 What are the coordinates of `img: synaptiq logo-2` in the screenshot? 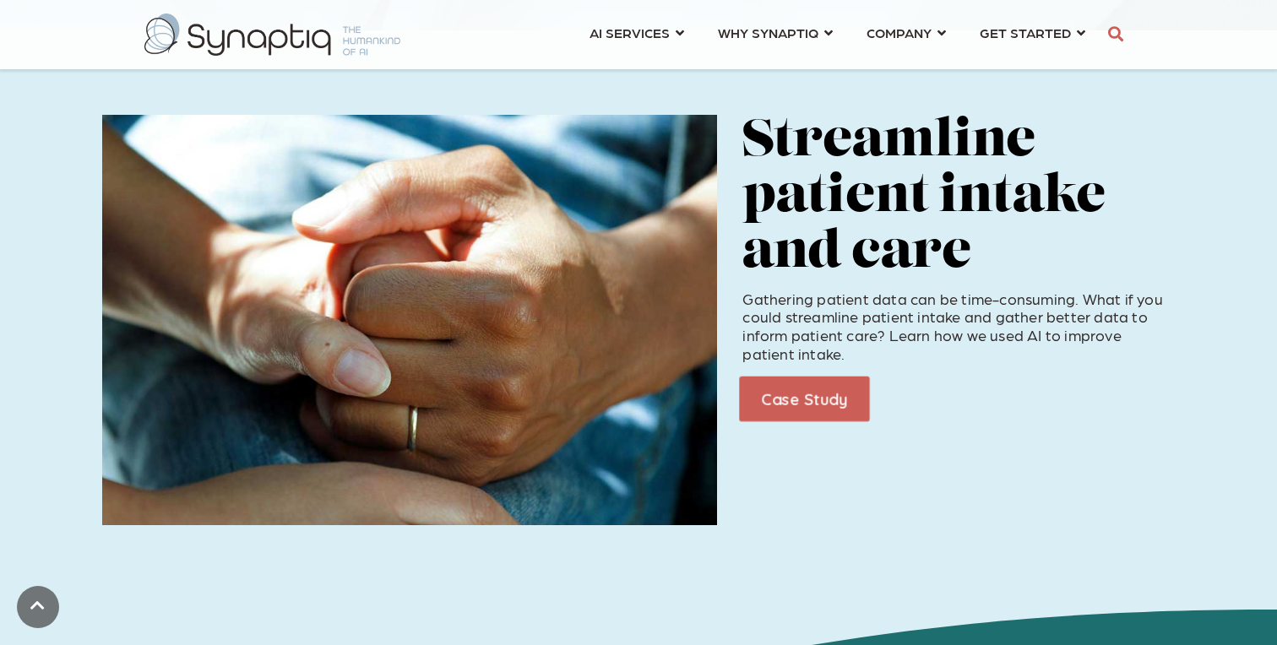 It's located at (272, 35).